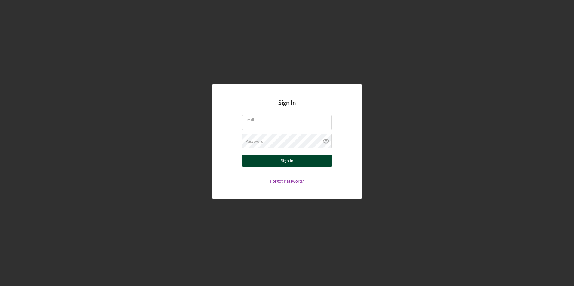  What do you see at coordinates (254, 141) in the screenshot?
I see `label: Password` at bounding box center [254, 141].